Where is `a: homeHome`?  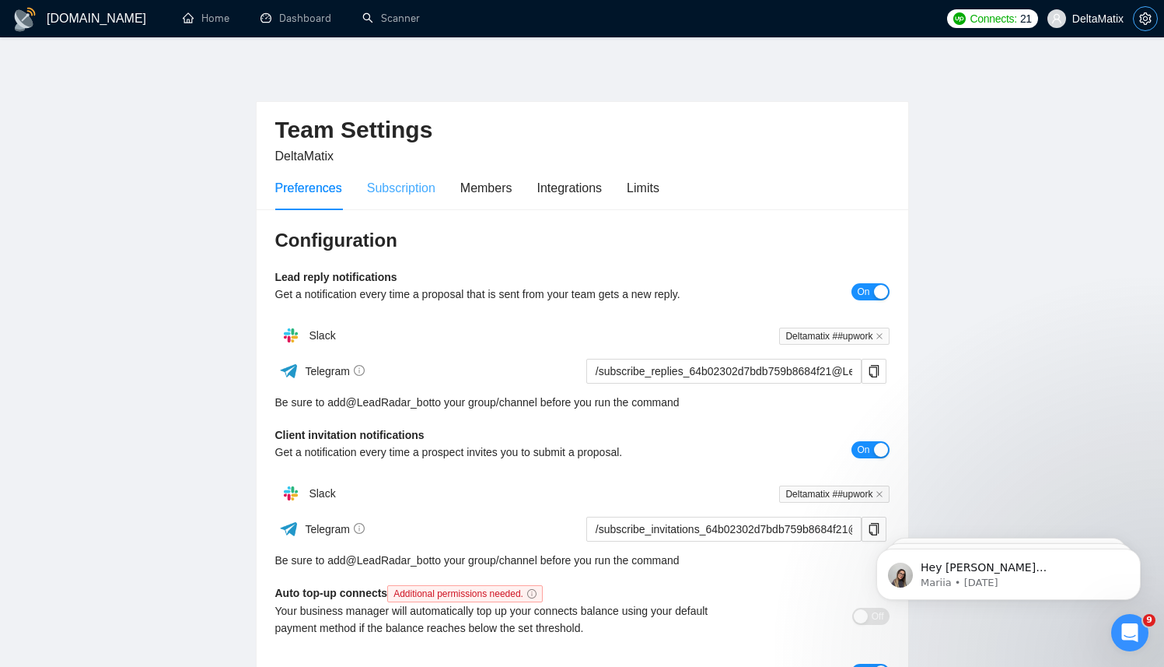
a: homeHome is located at coordinates (206, 18).